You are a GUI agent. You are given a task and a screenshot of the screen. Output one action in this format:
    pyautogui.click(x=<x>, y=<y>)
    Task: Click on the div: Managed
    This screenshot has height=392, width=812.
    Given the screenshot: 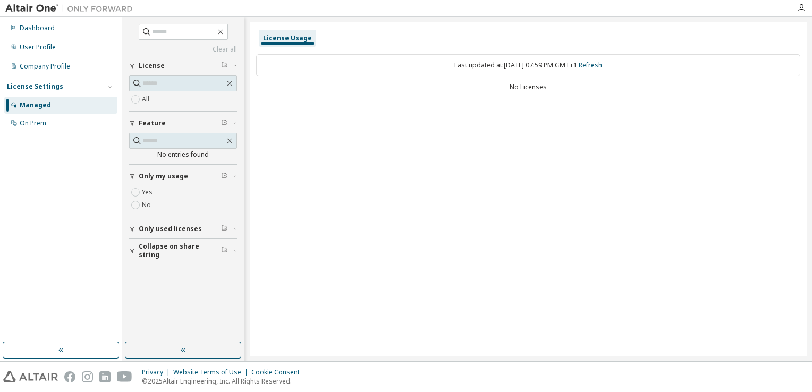 What is the action you would take?
    pyautogui.click(x=35, y=105)
    